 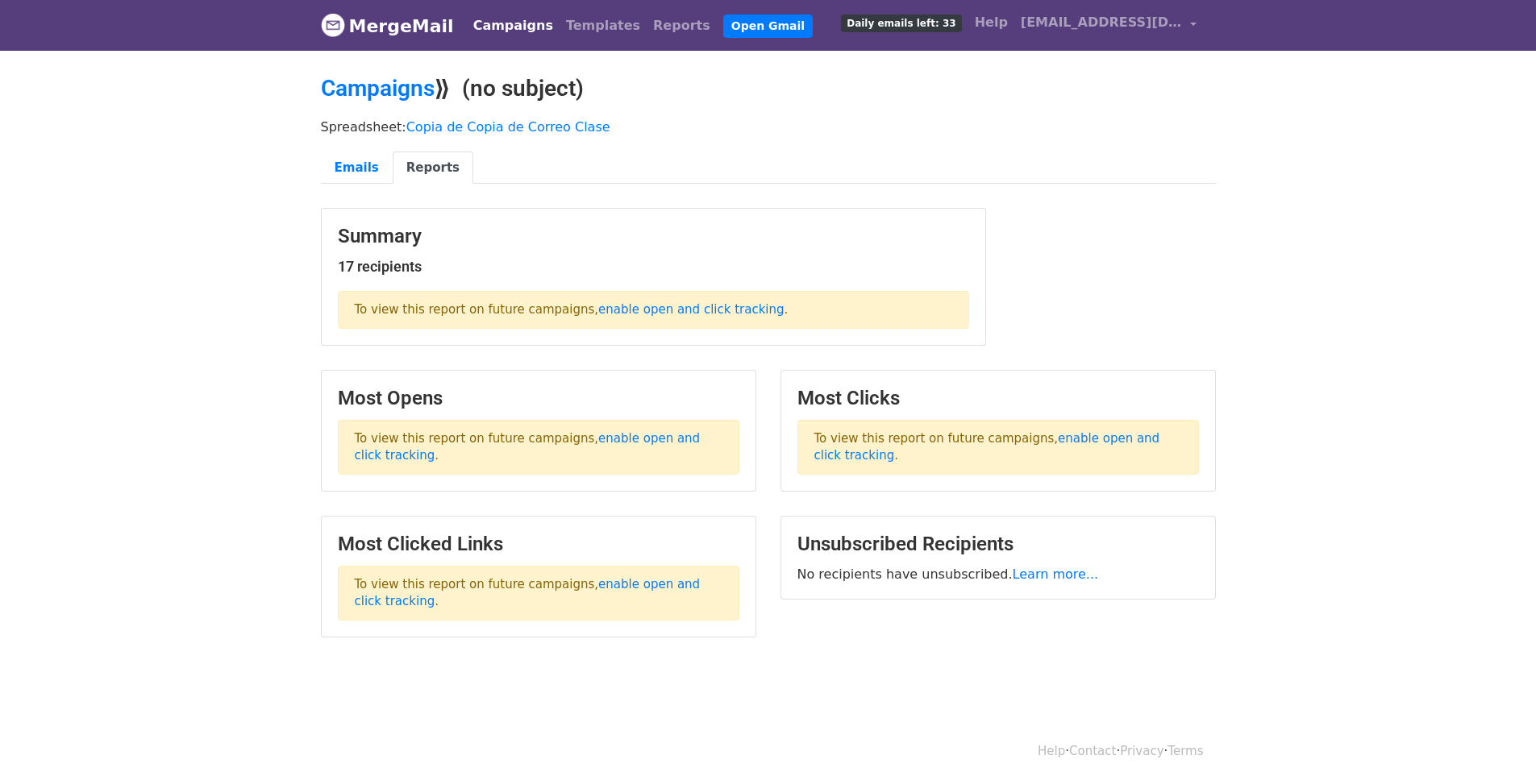 What do you see at coordinates (1142, 751) in the screenshot?
I see `a: Privacy` at bounding box center [1142, 751].